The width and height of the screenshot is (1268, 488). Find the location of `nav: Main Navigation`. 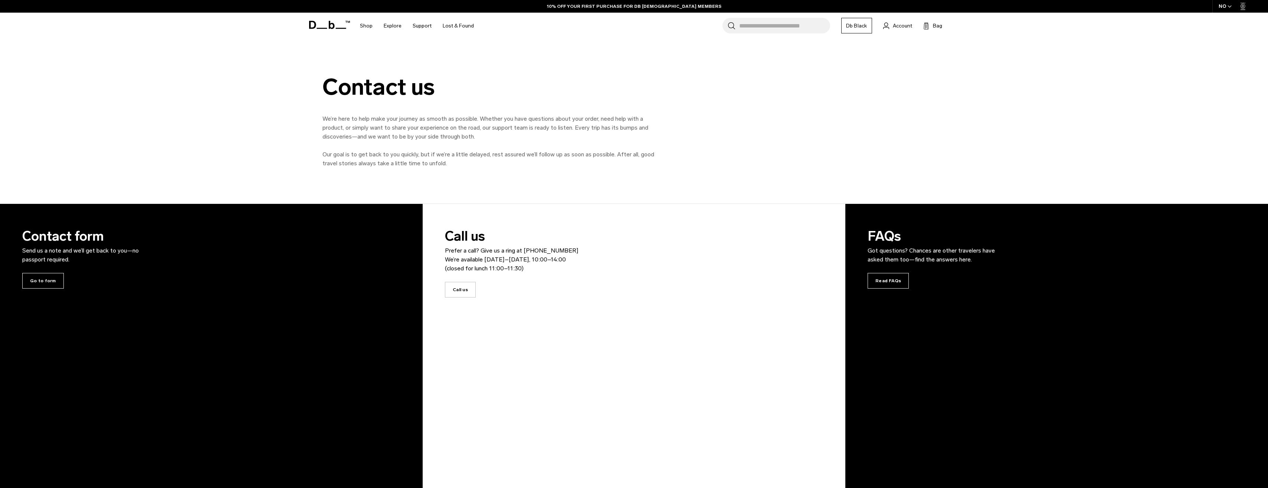

nav: Main Navigation is located at coordinates (417, 26).